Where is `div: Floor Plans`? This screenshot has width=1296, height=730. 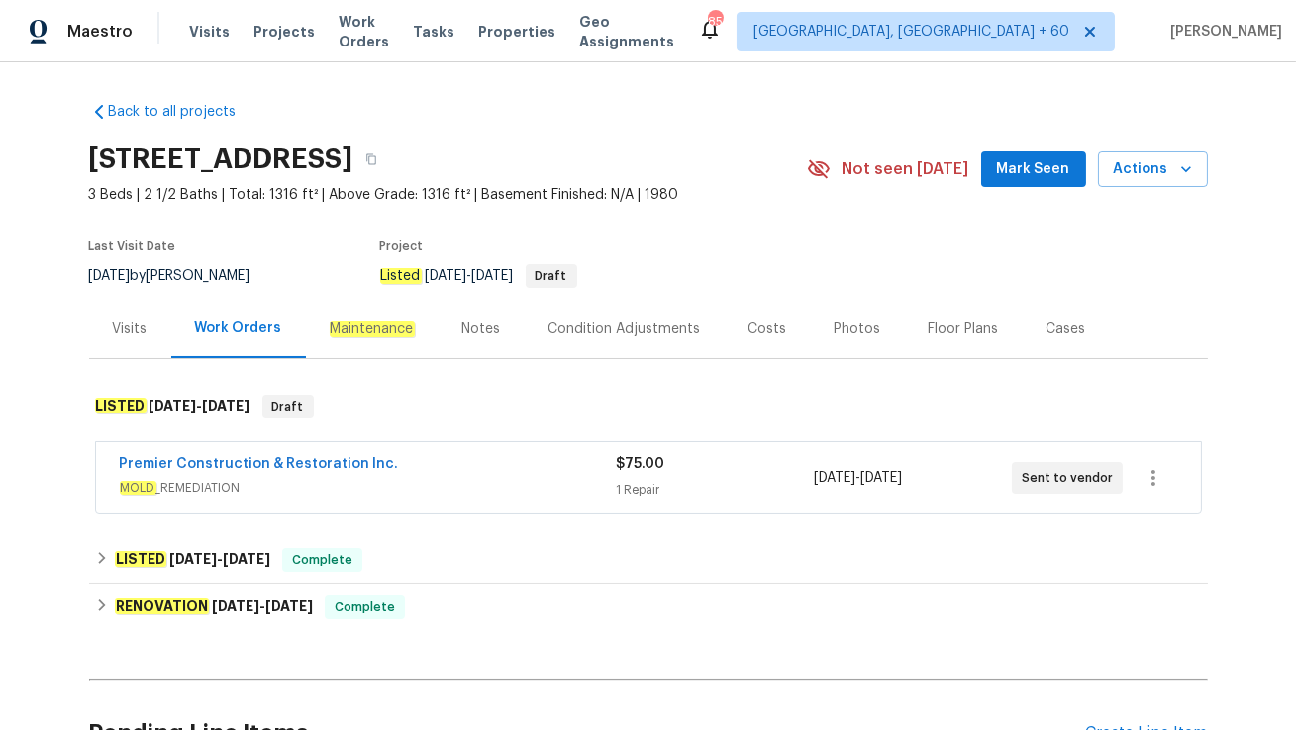
div: Floor Plans is located at coordinates (963, 330).